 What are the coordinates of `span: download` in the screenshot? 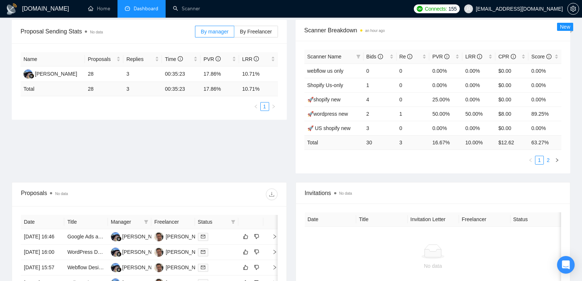 It's located at (272, 194).